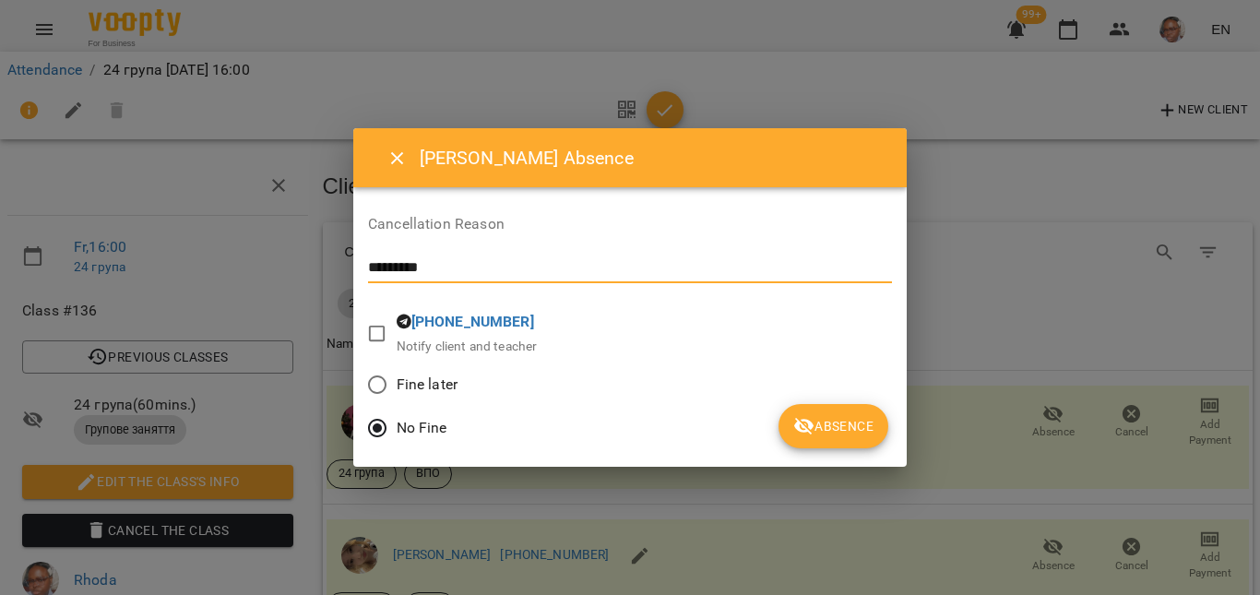  What do you see at coordinates (833, 426) in the screenshot?
I see `button: Absence` at bounding box center [833, 426].